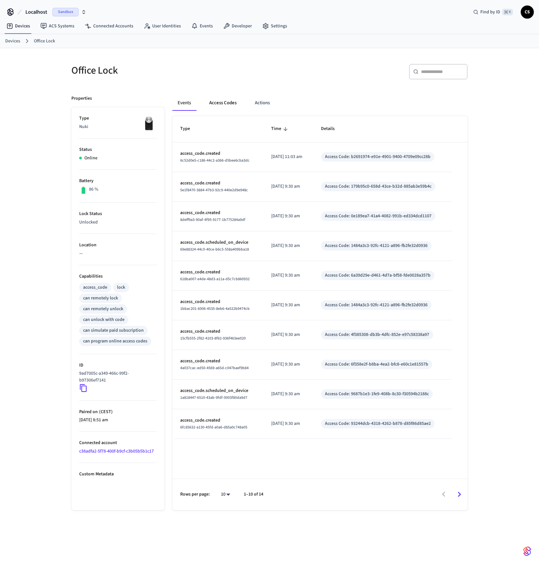  Describe the element at coordinates (65, 12) in the screenshot. I see `span: Sandbox` at that location.